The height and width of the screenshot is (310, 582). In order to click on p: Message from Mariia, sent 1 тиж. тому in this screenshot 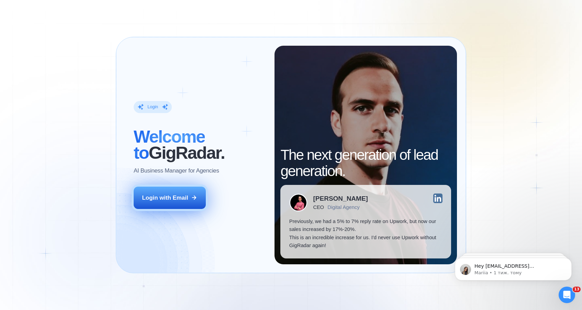, I will do `click(74, 30)`.